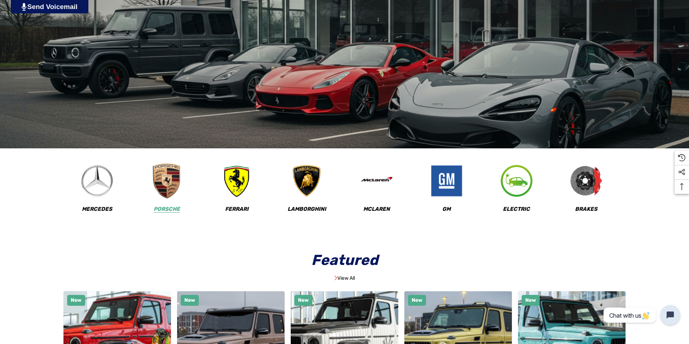 This screenshot has height=344, width=689. I want to click on svg: Top, so click(682, 186).